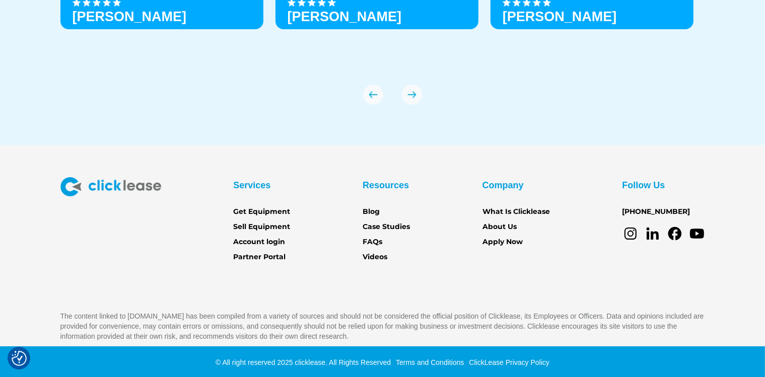 This screenshot has width=765, height=377. I want to click on a: Sell Equipment, so click(261, 227).